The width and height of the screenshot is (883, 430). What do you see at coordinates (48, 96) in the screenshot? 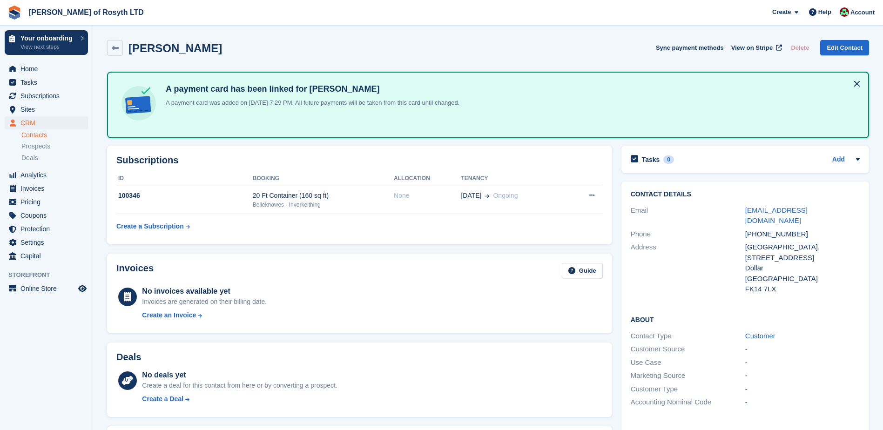
I see `span: Subscriptions` at bounding box center [48, 96].